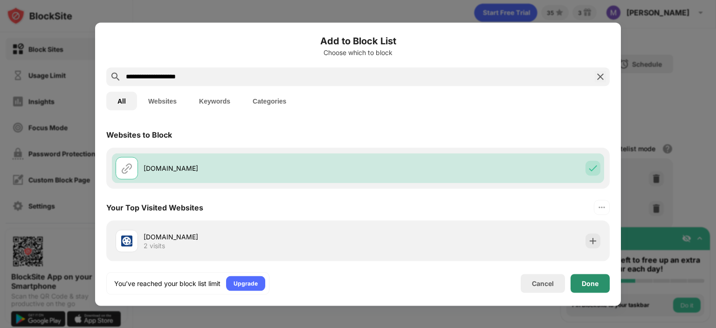 The height and width of the screenshot is (328, 716). Describe the element at coordinates (601, 76) in the screenshot. I see `img: search-close` at that location.